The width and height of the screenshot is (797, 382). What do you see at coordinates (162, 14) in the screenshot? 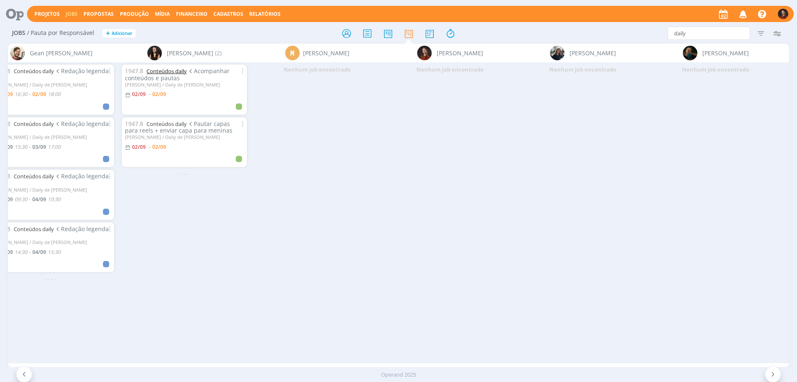
I see `button: Mídia` at bounding box center [162, 14].